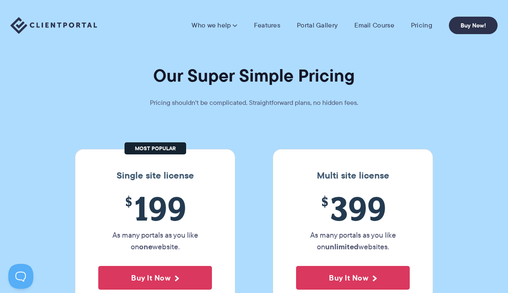  Describe the element at coordinates (254, 103) in the screenshot. I see `p: Pricing shouldn't be complicated. Straightforward plans, no hidden fees.` at that location.